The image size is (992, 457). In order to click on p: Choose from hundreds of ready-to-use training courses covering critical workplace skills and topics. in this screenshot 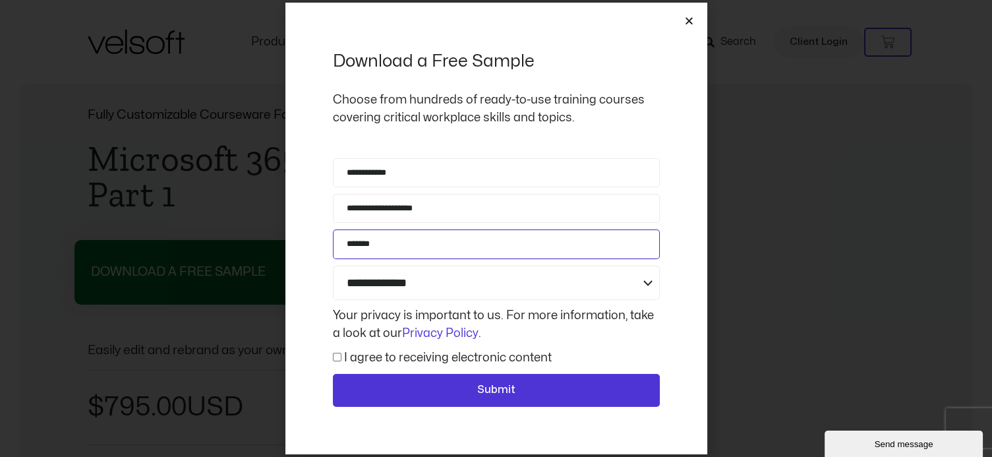, I will do `click(496, 109)`.